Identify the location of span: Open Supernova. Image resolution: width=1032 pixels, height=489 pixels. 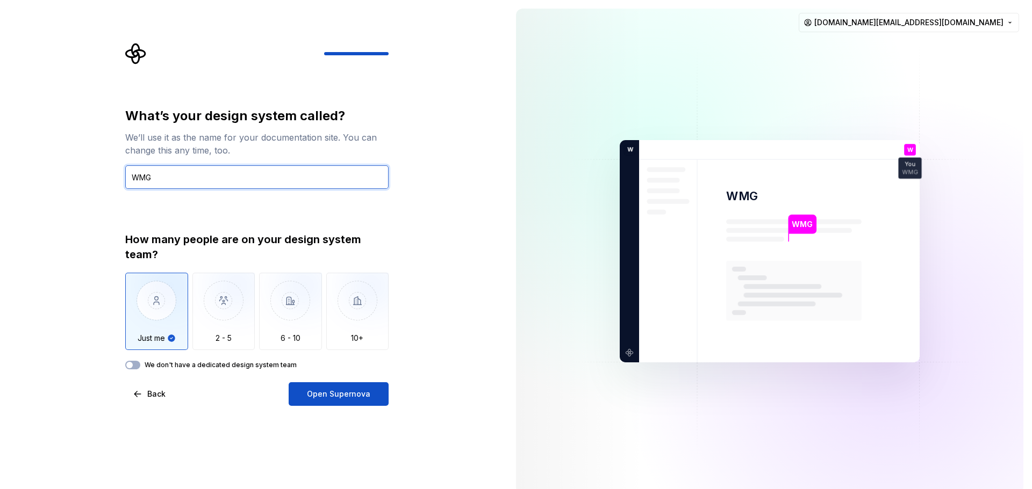
(338, 394).